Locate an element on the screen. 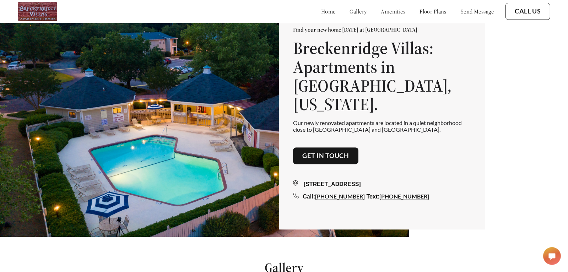 The height and width of the screenshot is (272, 568). a: amenities is located at coordinates (394, 11).